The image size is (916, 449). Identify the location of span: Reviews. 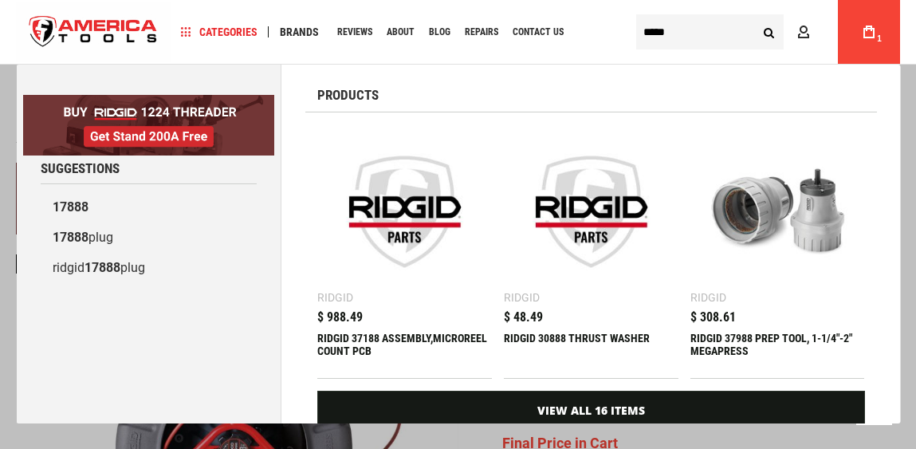
(355, 32).